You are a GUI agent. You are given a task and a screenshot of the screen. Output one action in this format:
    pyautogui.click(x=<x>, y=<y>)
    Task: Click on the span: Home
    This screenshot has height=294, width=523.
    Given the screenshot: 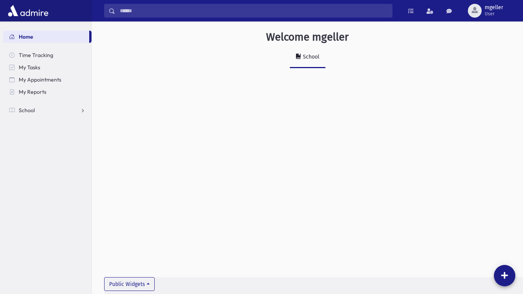 What is the action you would take?
    pyautogui.click(x=26, y=37)
    